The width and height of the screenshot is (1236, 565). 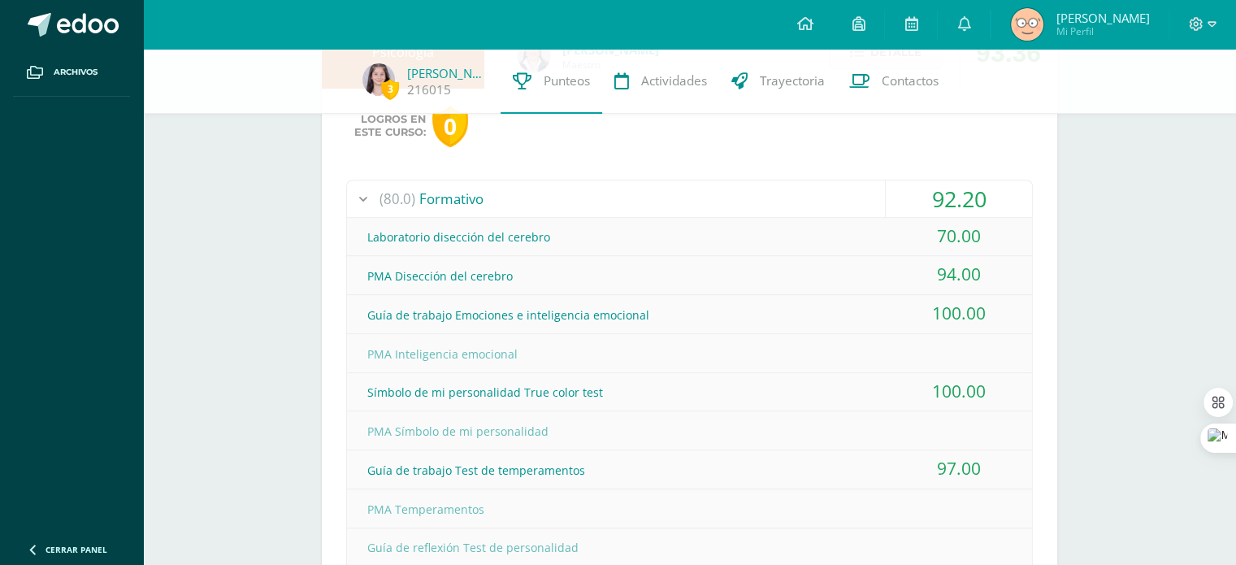 I want to click on div: Laboratorio disección del cerebro, so click(x=689, y=237).